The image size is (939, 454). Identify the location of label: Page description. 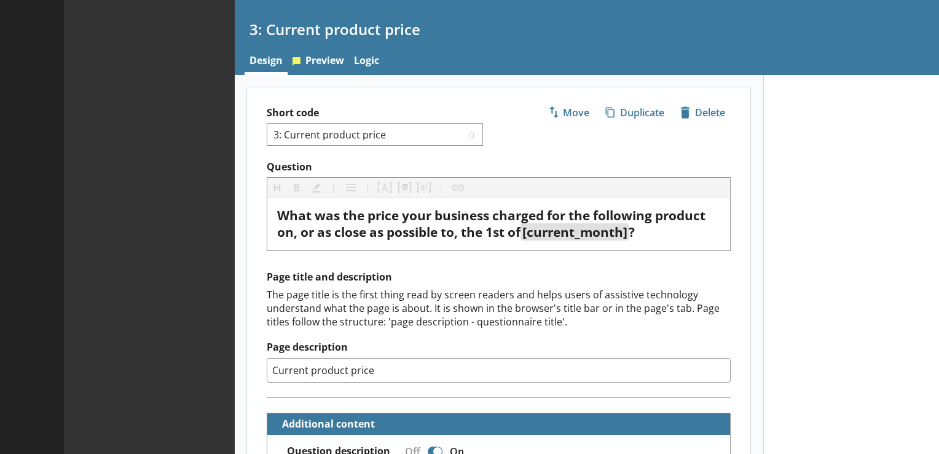
(498, 347).